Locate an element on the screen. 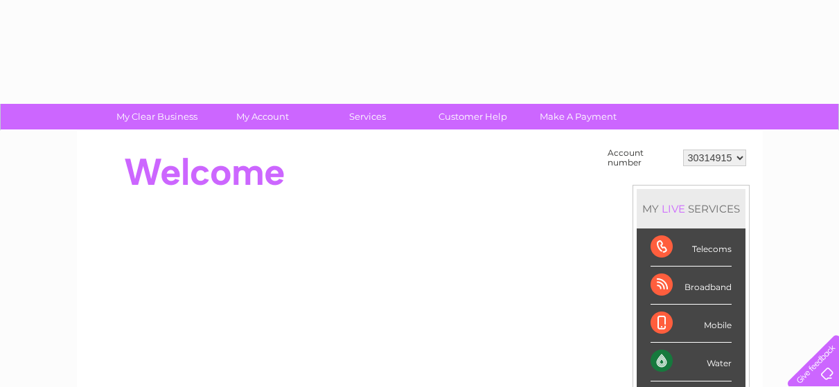 The image size is (839, 387). a: My Clear Business is located at coordinates (157, 116).